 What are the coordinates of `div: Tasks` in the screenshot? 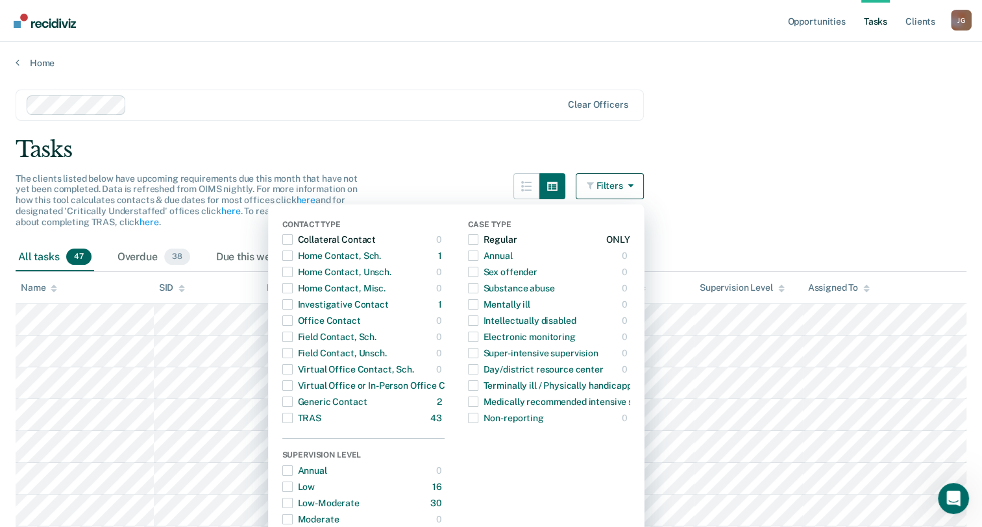 It's located at (491, 149).